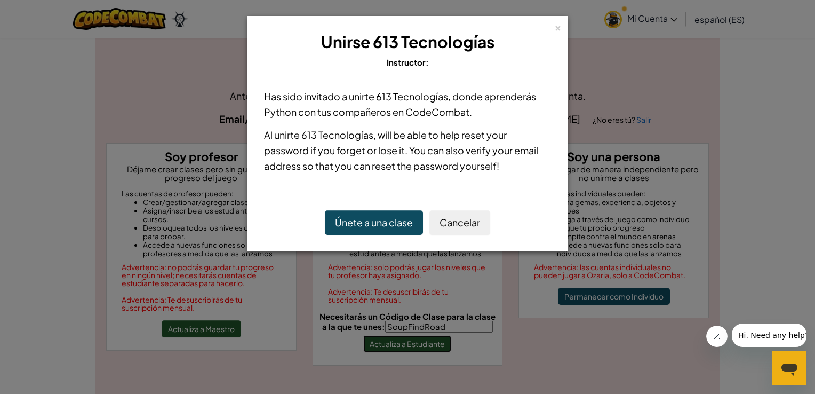 The width and height of the screenshot is (815, 394). What do you see at coordinates (283, 134) in the screenshot?
I see `span: Al unirte` at bounding box center [283, 134].